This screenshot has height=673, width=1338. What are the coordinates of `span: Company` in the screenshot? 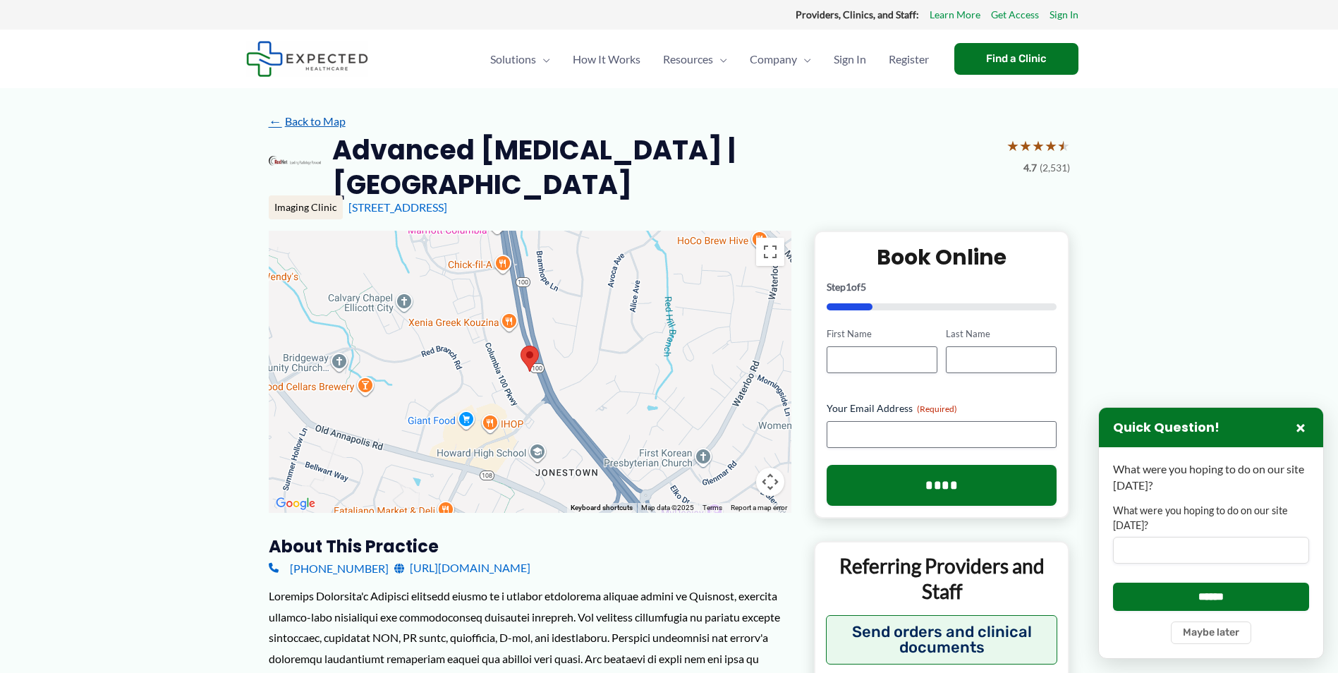 It's located at (773, 59).